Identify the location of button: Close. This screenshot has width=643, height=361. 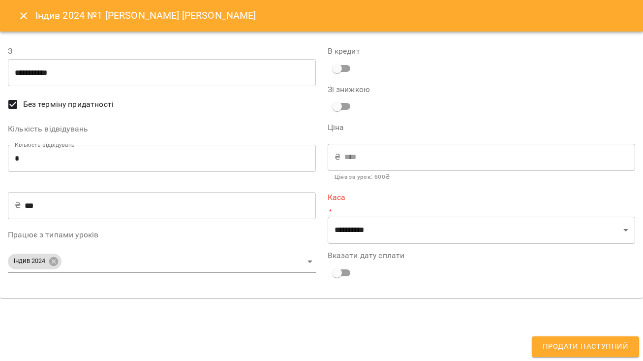
(24, 16).